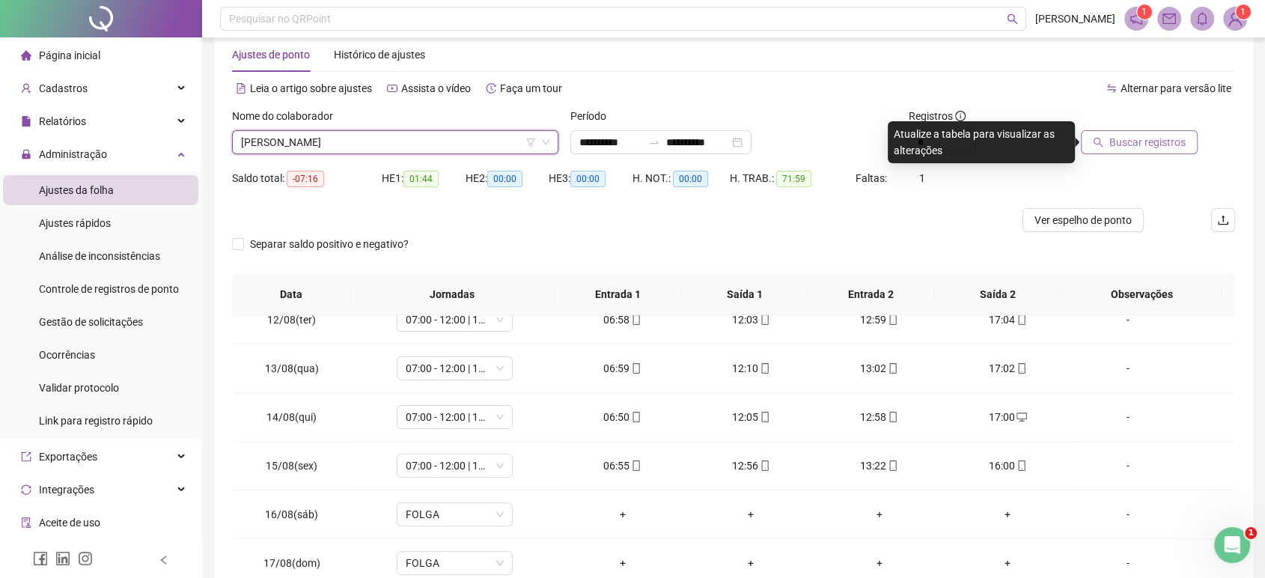 This screenshot has height=578, width=1265. I want to click on span: lock, so click(26, 154).